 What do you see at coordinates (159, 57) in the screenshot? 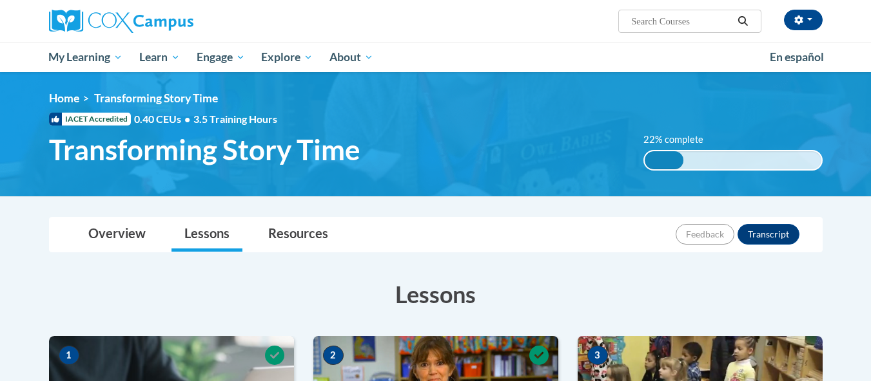
I see `span: Learn` at bounding box center [159, 57].